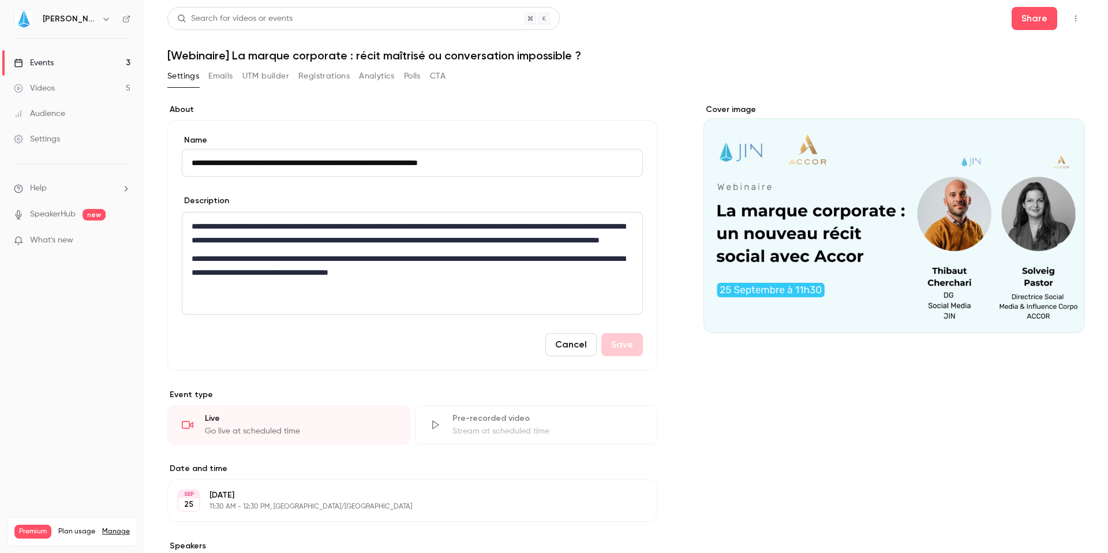  What do you see at coordinates (300, 431) in the screenshot?
I see `div: Go live at scheduled time` at bounding box center [300, 431].